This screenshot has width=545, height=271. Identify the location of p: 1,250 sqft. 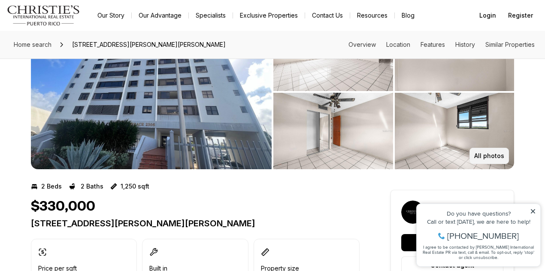
(135, 186).